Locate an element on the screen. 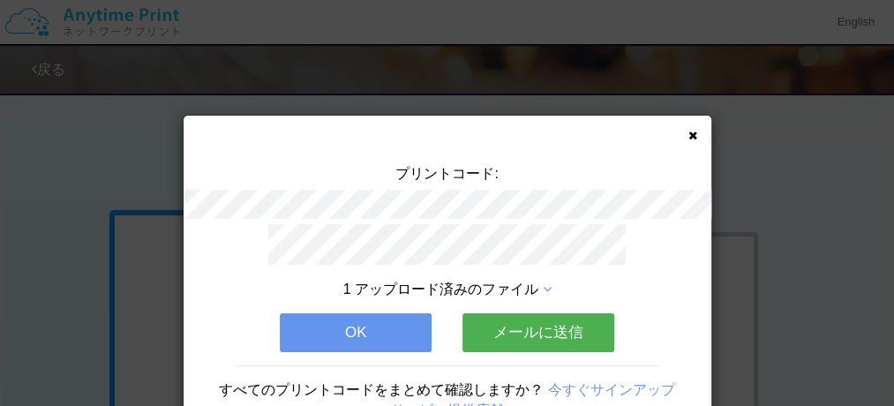 The width and height of the screenshot is (894, 406). a: 今すぐサインアップ is located at coordinates (611, 389).